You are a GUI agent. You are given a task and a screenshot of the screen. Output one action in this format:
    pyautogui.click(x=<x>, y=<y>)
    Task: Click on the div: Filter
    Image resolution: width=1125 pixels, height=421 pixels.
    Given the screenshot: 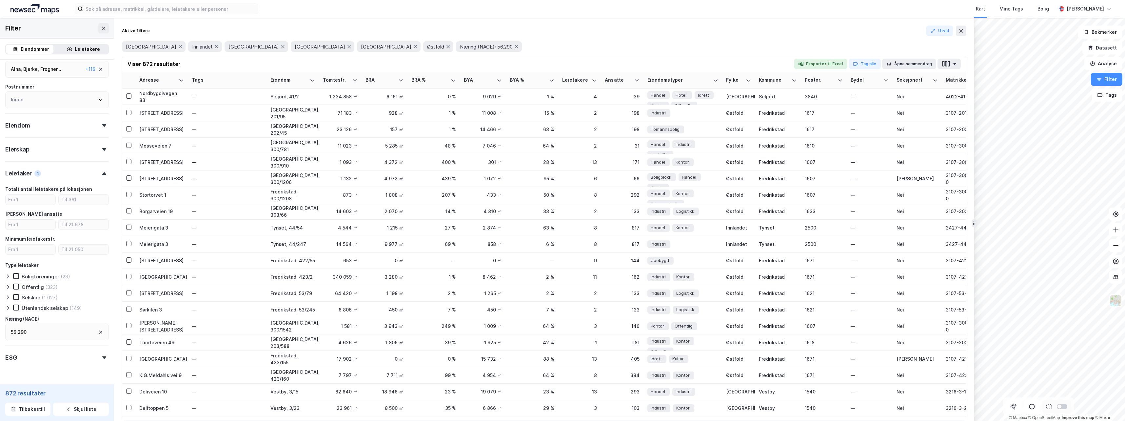 What is the action you would take?
    pyautogui.click(x=13, y=28)
    